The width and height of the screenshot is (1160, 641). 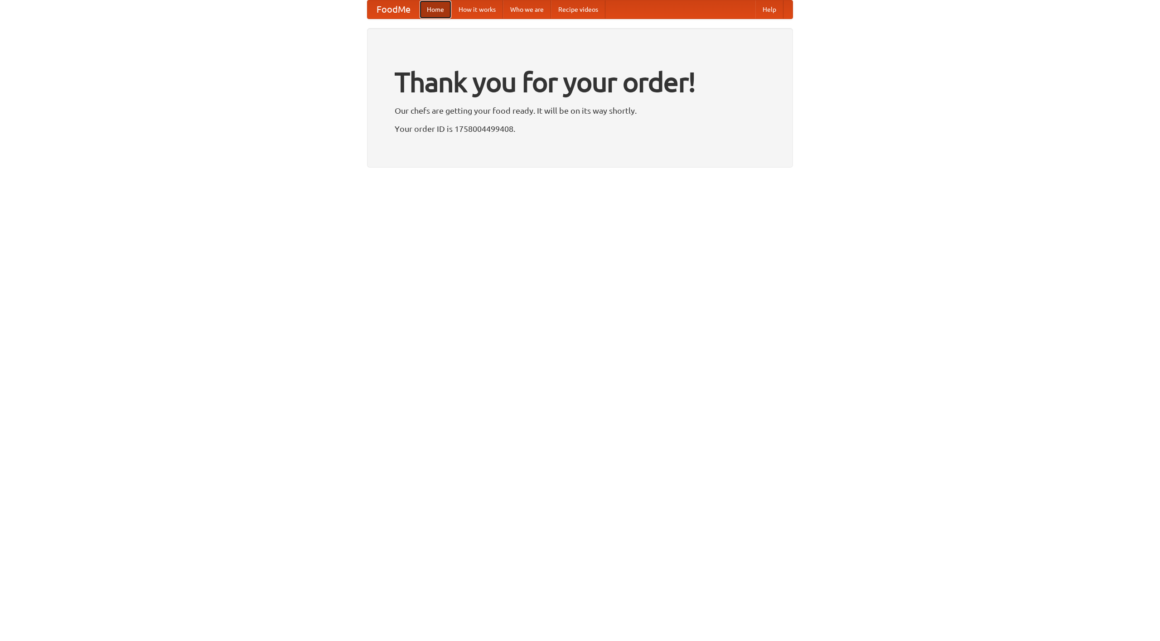 What do you see at coordinates (770, 10) in the screenshot?
I see `a: Help` at bounding box center [770, 10].